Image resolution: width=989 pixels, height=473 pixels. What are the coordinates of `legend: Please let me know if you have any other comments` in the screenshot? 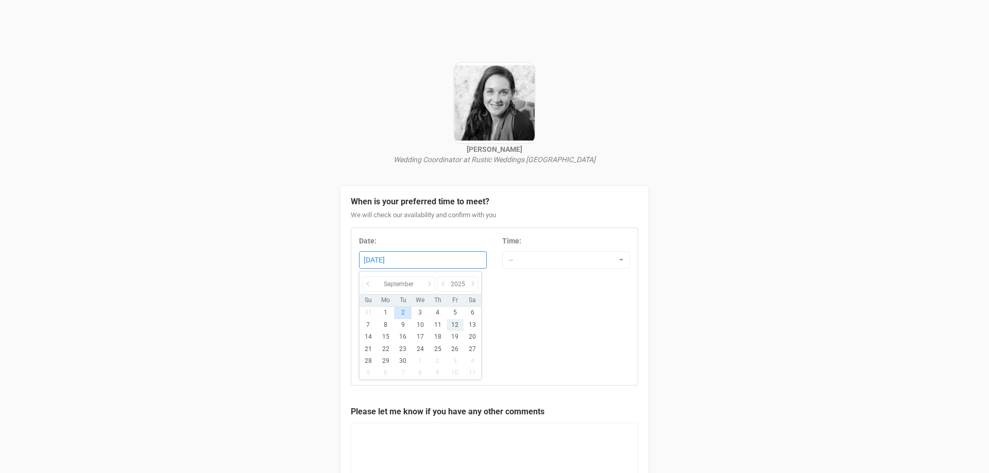 It's located at (495, 412).